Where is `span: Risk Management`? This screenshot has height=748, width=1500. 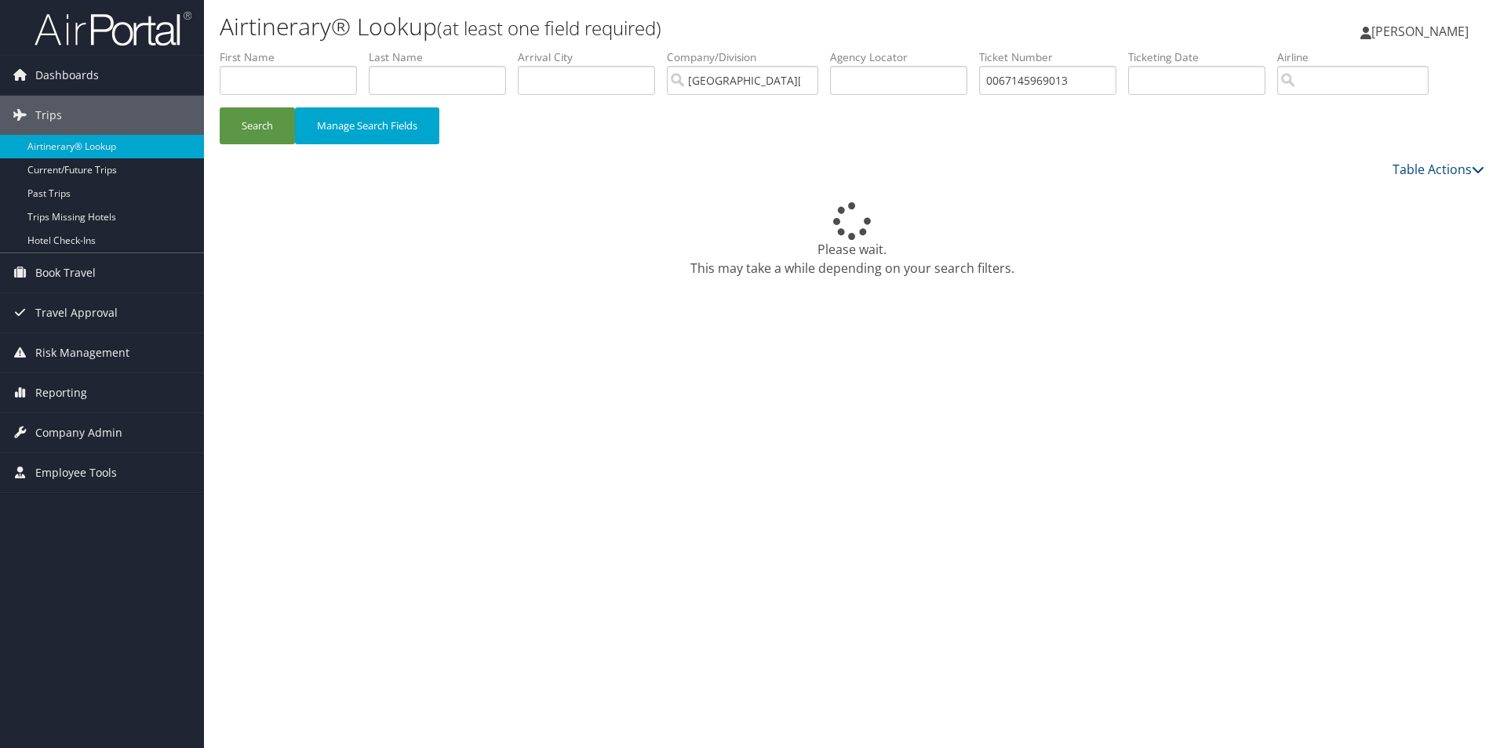
span: Risk Management is located at coordinates (82, 353).